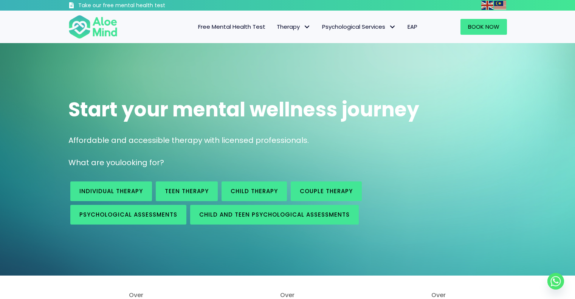 The height and width of the screenshot is (299, 575). What do you see at coordinates (187, 191) in the screenshot?
I see `a: Teen Therapy` at bounding box center [187, 191].